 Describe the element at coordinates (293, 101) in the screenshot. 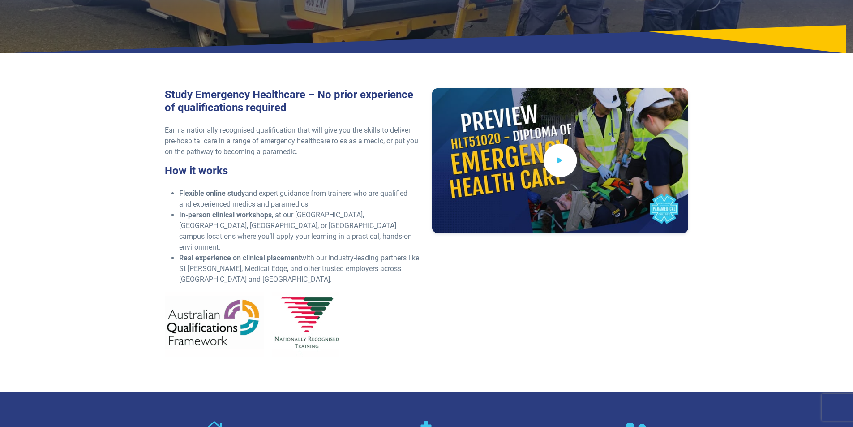

I see `h3: Study Emergency Healthcare – No prior experience of qualifications required` at that location.